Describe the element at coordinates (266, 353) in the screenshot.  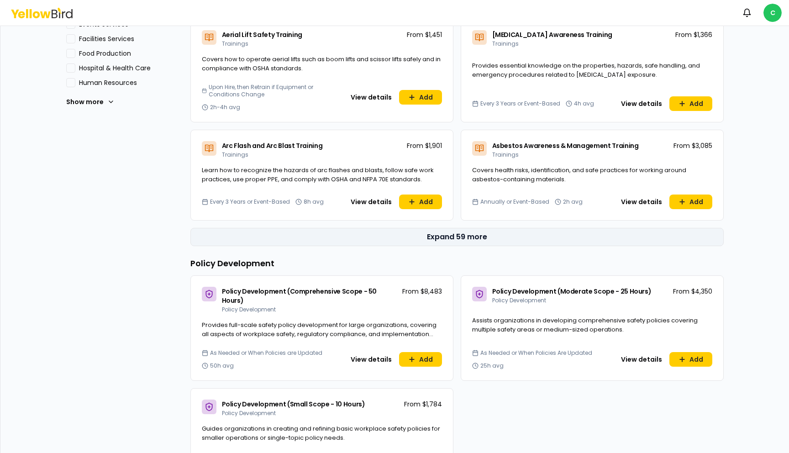
I see `span: As Needed or When Policies are Updated` at that location.